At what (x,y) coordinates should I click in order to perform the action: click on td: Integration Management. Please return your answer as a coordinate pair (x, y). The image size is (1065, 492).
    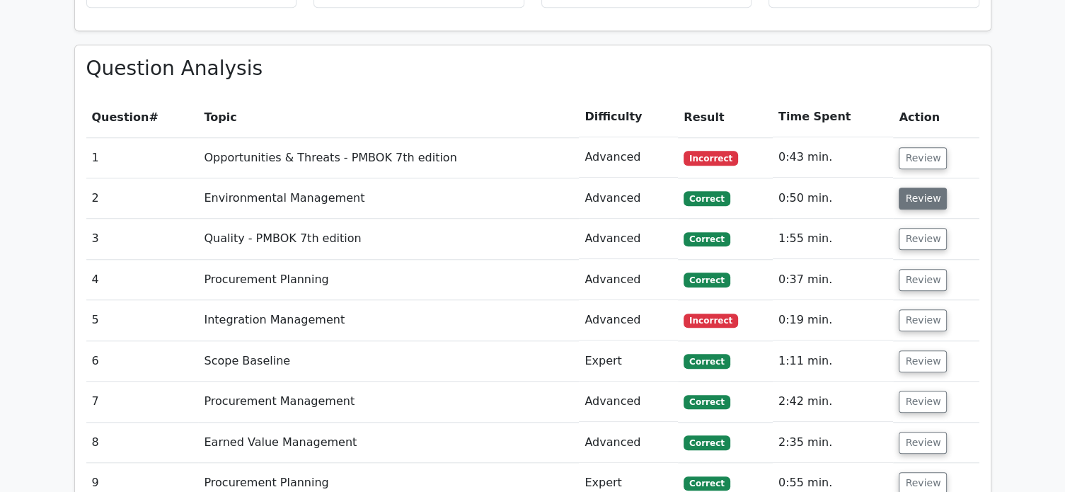
    Looking at the image, I should click on (388, 320).